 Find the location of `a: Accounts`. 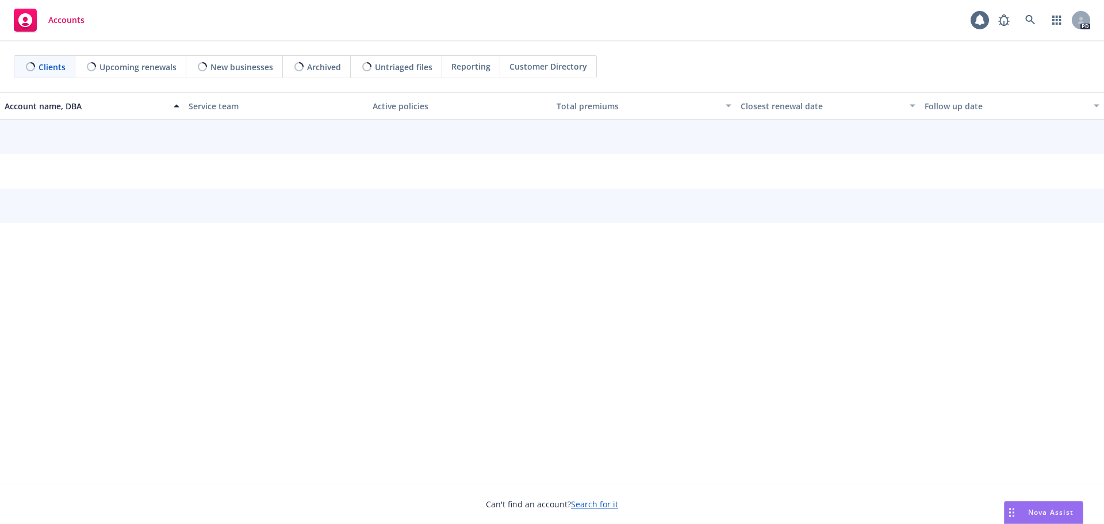

a: Accounts is located at coordinates (49, 20).